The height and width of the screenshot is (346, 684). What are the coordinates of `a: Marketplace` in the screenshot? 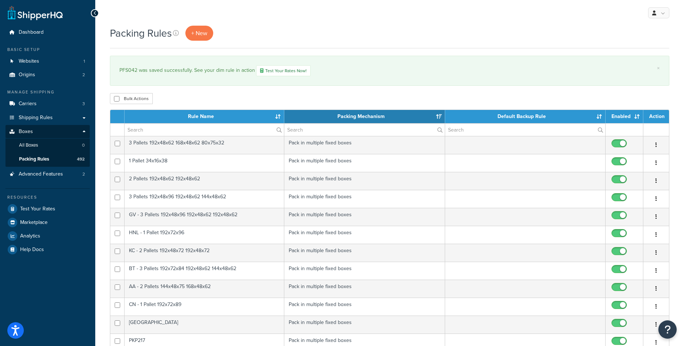 It's located at (48, 222).